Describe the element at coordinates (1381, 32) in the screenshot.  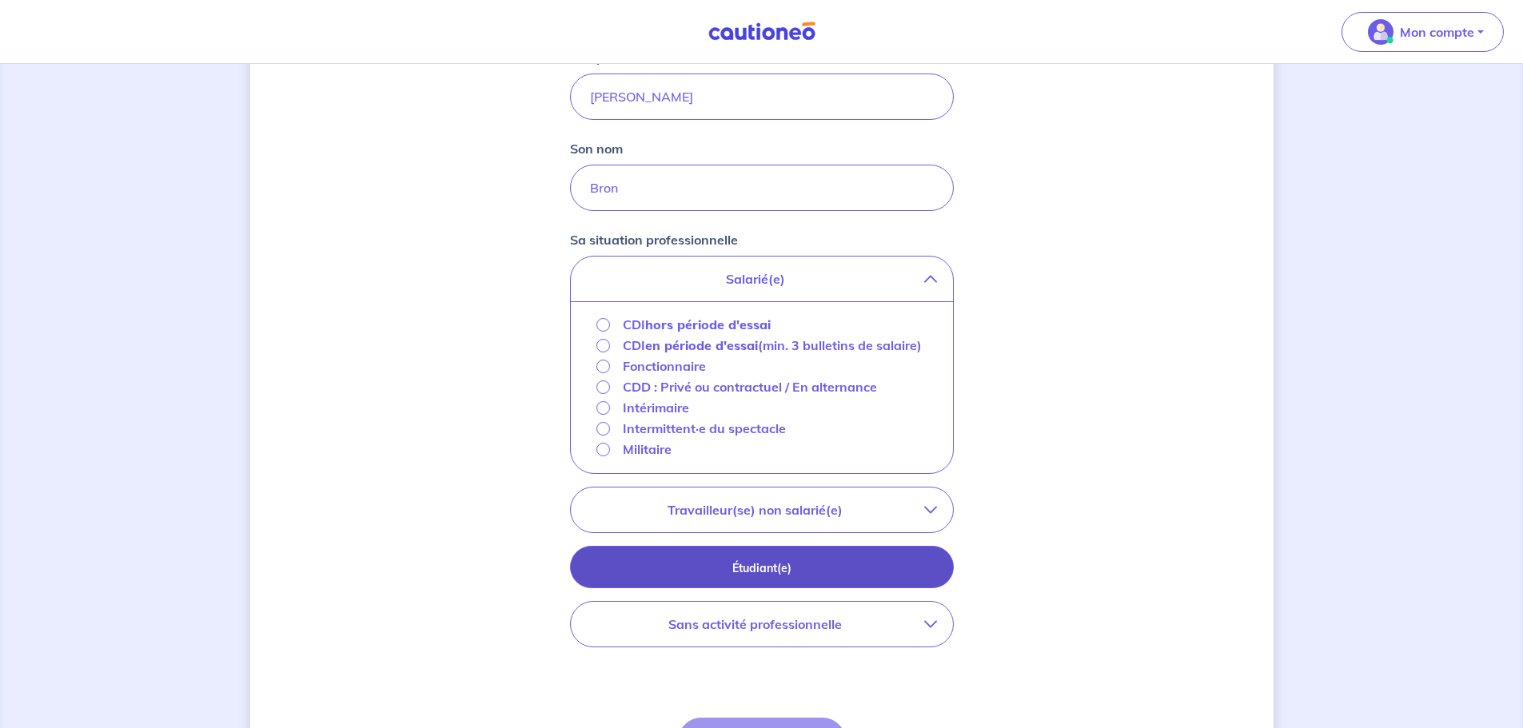
I see `img: illu_account_valid_menu.svg` at that location.